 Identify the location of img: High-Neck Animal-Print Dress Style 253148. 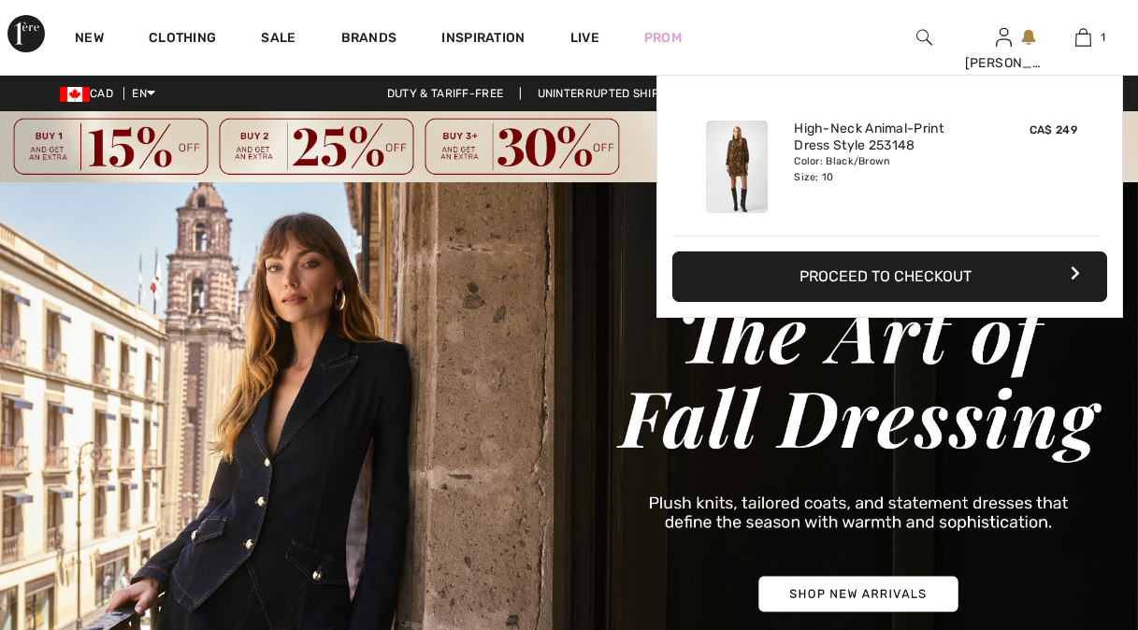
(737, 166).